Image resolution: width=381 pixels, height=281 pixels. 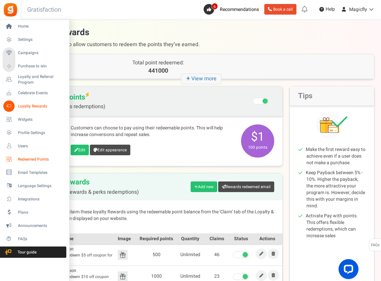 What do you see at coordinates (41, 106) in the screenshot?
I see `span: Loyalty Rewards` at bounding box center [41, 106].